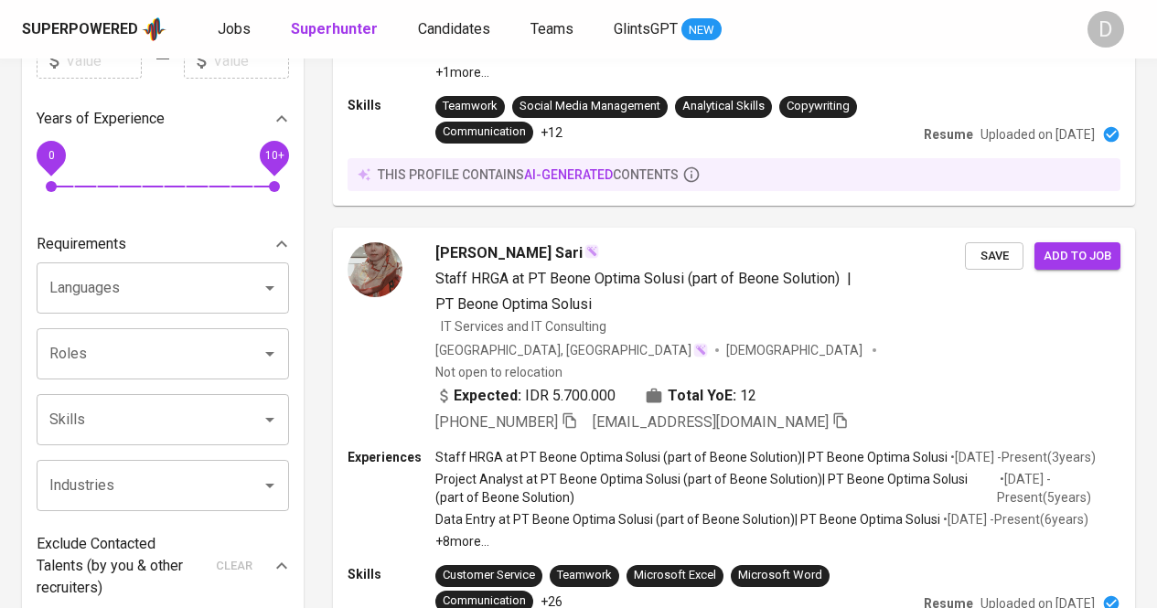 The height and width of the screenshot is (608, 1157). What do you see at coordinates (236, 29) in the screenshot?
I see `a: Jobs` at bounding box center [236, 29].